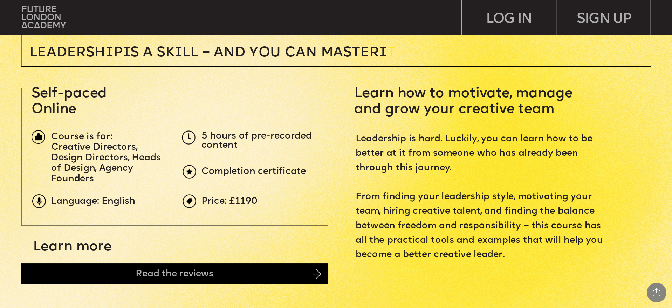  Describe the element at coordinates (38, 137) in the screenshot. I see `img: image-1fa7eedb-a71f-428c-a033-33de134354ef.png` at that location.